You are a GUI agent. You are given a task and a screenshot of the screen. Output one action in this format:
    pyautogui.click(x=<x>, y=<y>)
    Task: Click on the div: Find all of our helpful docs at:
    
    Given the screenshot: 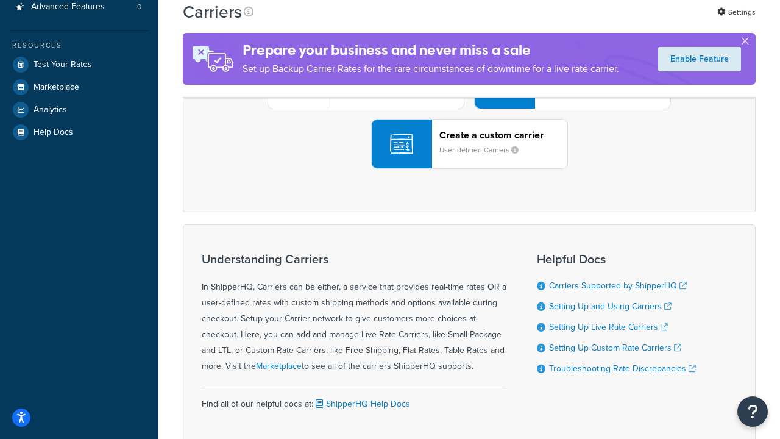 What is the action you would take?
    pyautogui.click(x=354, y=399)
    